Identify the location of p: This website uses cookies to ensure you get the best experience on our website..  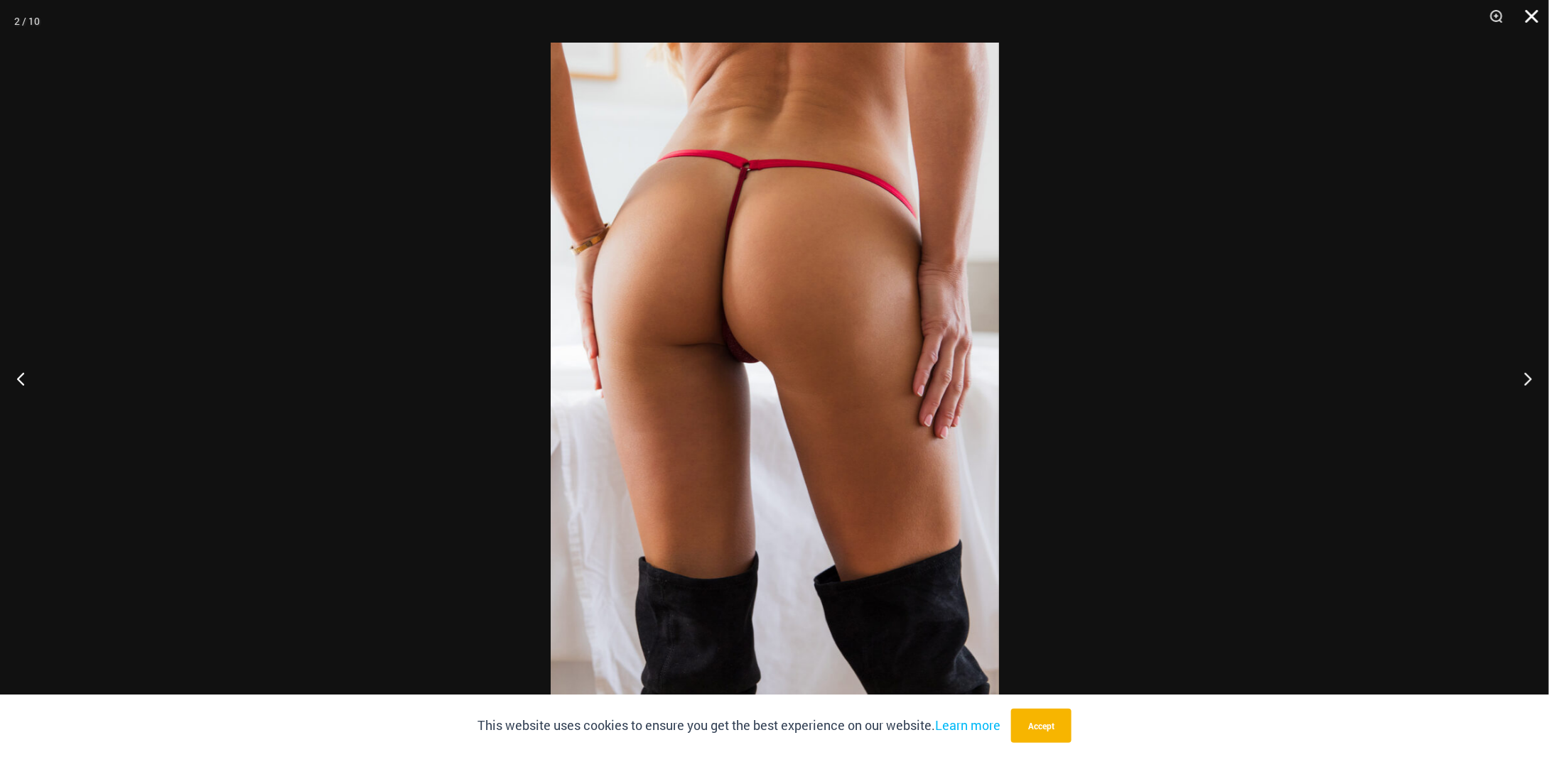
(739, 726).